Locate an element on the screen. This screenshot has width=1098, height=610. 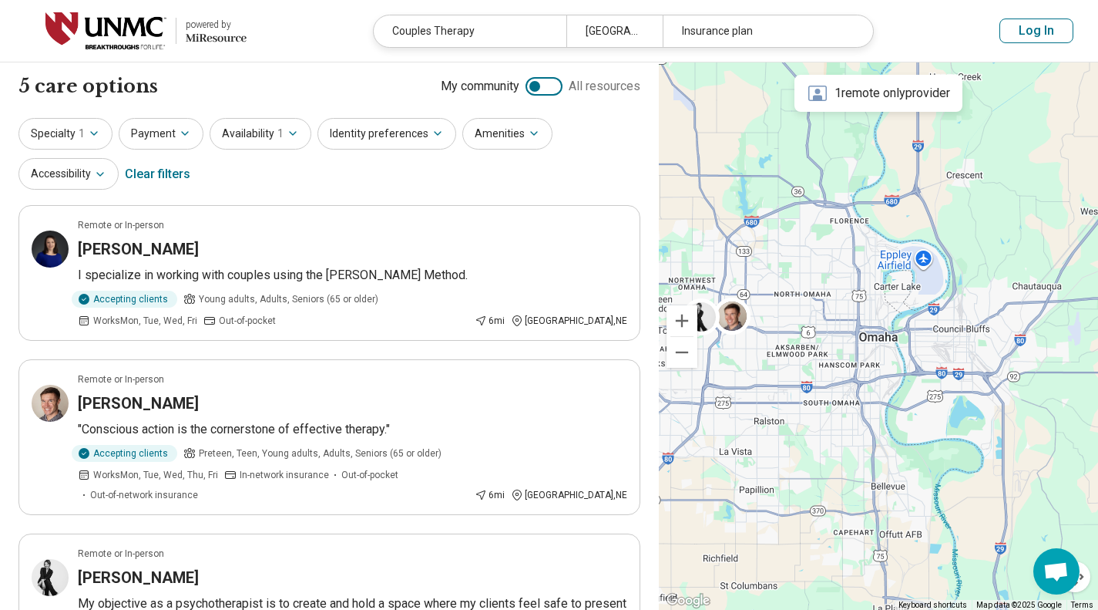
button: Availability1 is located at coordinates (260, 133).